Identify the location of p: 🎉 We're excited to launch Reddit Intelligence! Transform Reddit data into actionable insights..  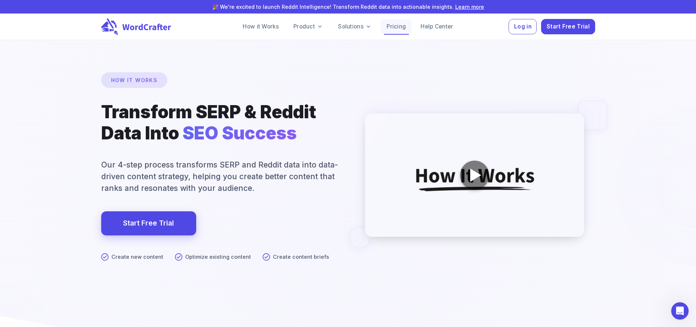
(348, 7).